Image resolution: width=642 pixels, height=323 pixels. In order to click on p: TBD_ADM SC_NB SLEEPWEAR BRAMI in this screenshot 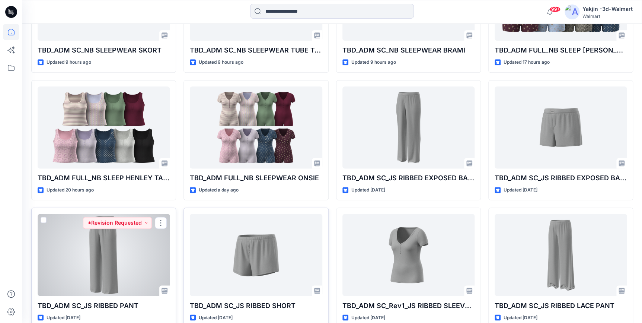, I will do `click(409, 50)`.